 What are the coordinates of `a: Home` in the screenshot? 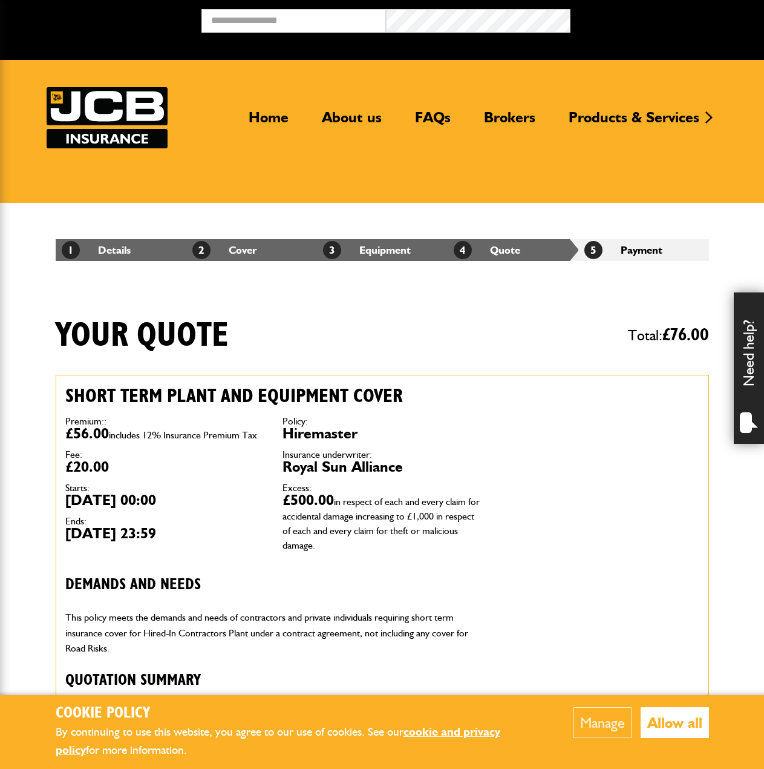 It's located at (269, 122).